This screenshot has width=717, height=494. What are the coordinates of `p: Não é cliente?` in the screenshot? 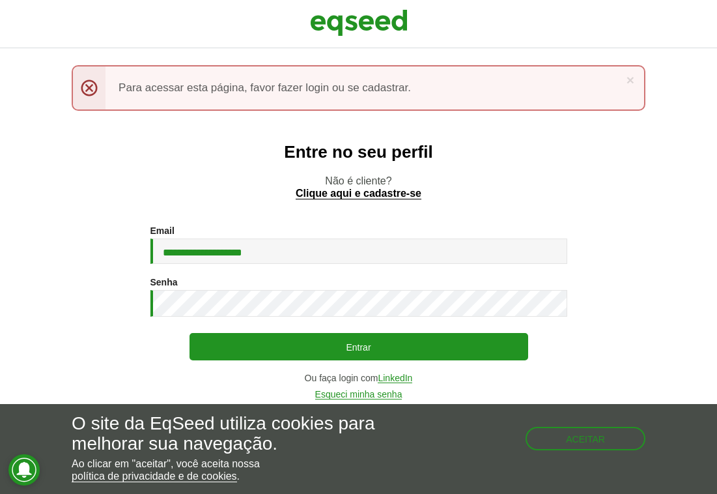 It's located at (358, 187).